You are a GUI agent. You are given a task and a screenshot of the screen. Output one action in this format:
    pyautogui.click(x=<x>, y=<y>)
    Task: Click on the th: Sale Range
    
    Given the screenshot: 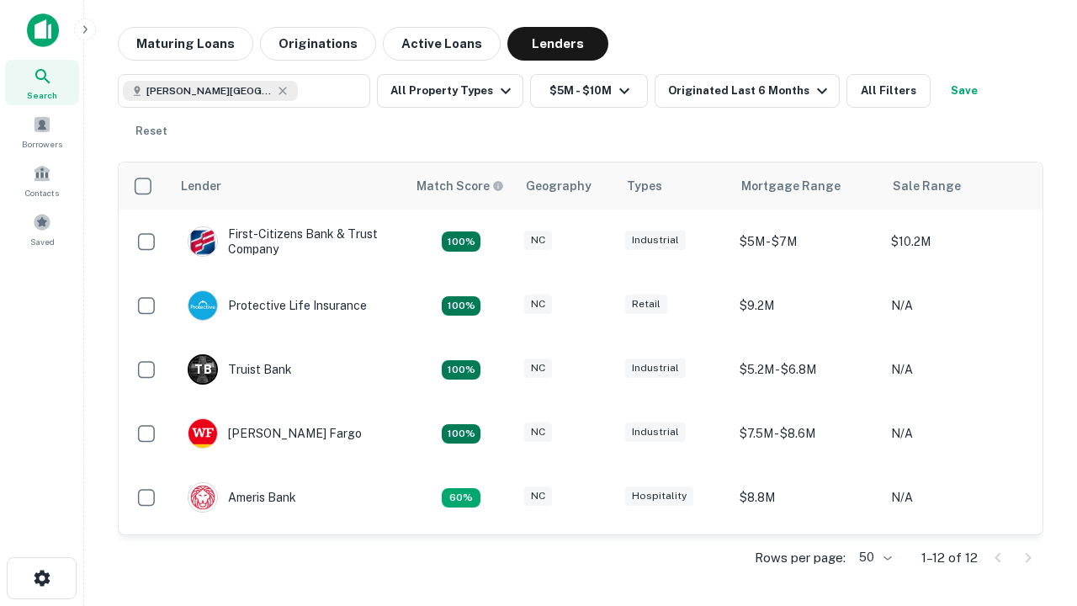 What is the action you would take?
    pyautogui.click(x=958, y=186)
    